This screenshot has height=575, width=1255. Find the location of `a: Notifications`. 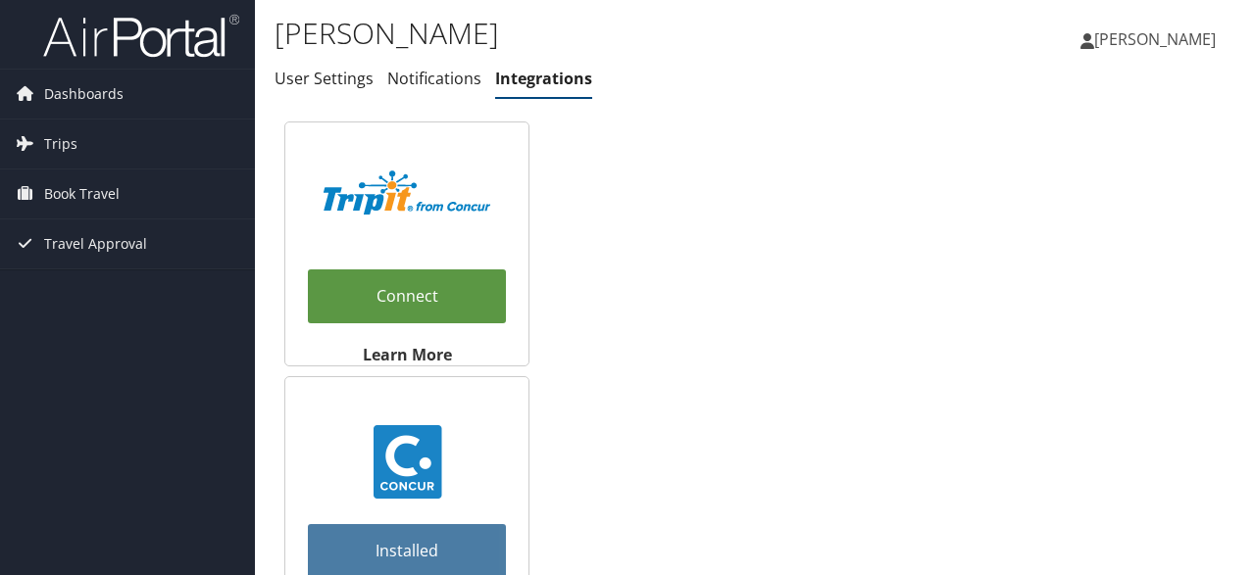

a: Notifications is located at coordinates (434, 78).